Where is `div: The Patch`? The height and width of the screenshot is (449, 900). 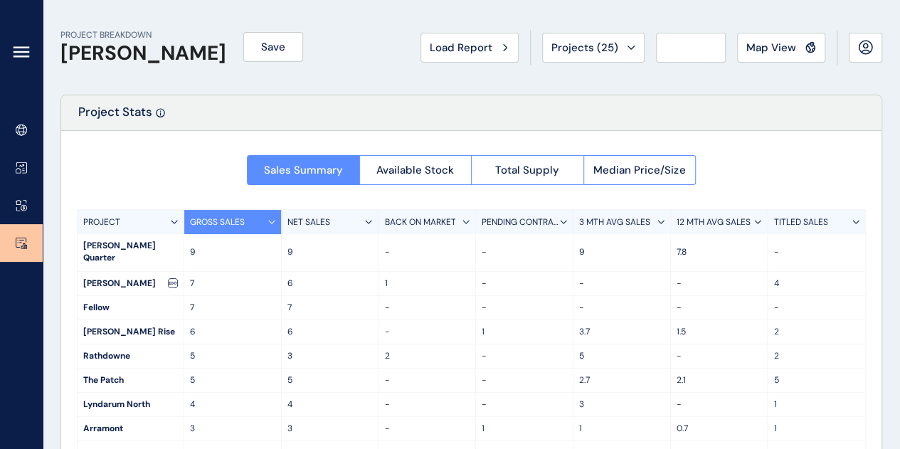 div: The Patch is located at coordinates (130, 380).